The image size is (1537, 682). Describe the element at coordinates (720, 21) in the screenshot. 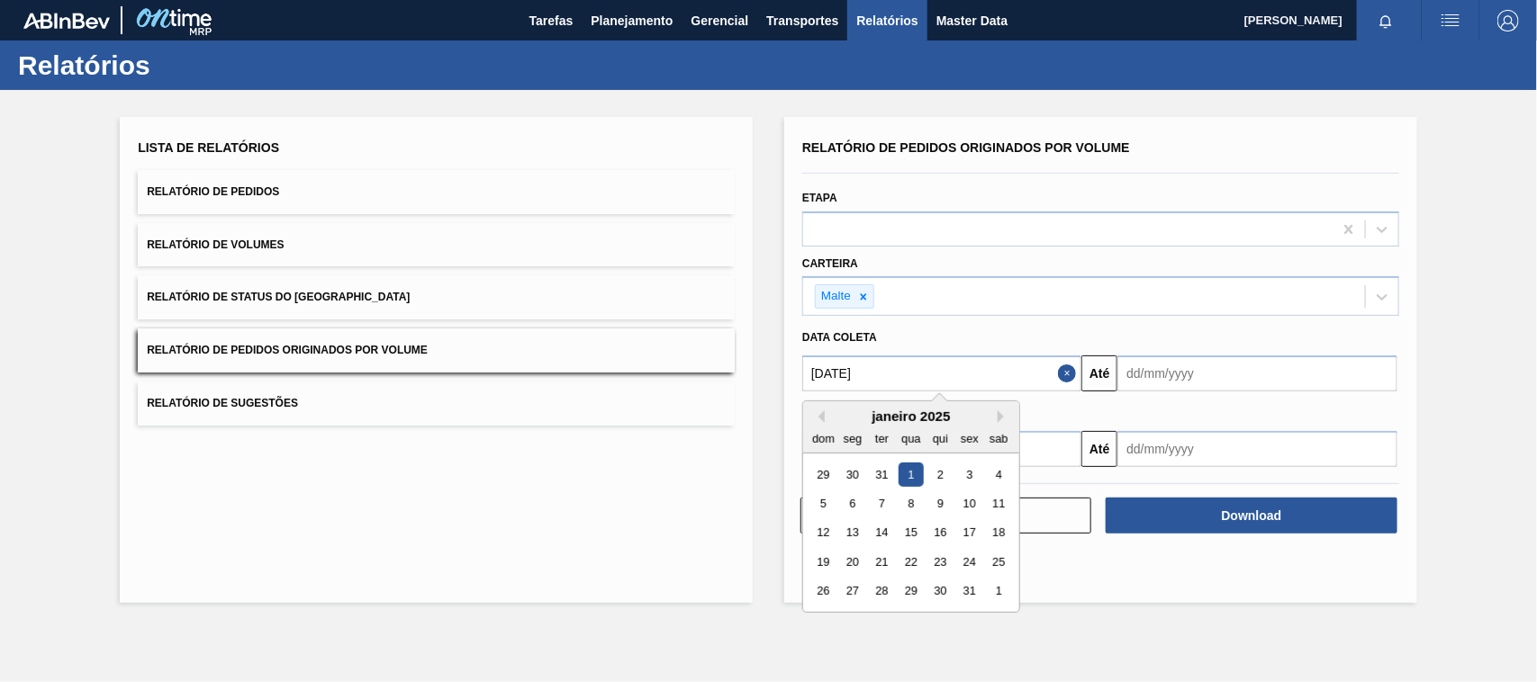

I see `span: Gerencial` at that location.